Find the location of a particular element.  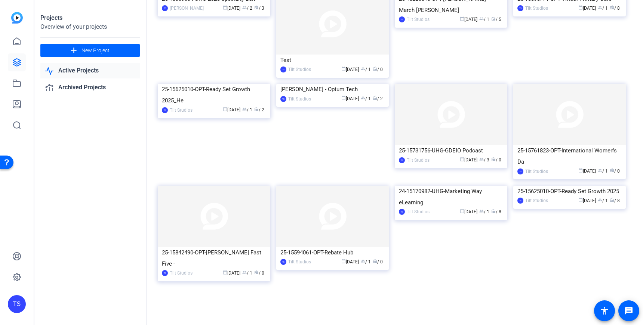

div: TC is located at coordinates (165, 8).